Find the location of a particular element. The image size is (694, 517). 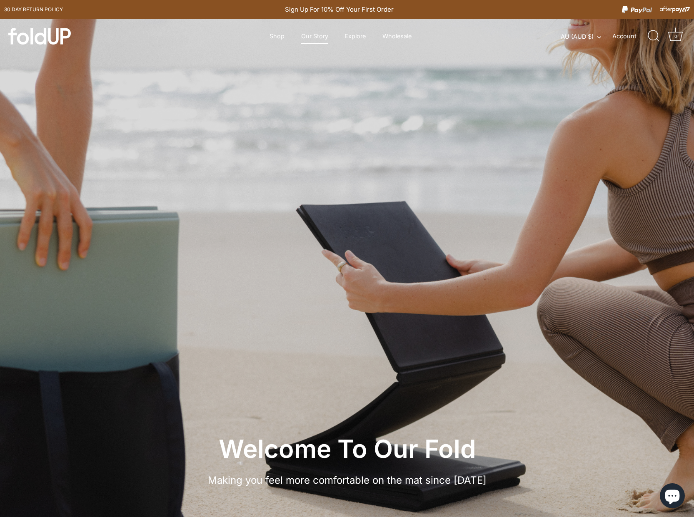

a: Search is located at coordinates (654, 36).